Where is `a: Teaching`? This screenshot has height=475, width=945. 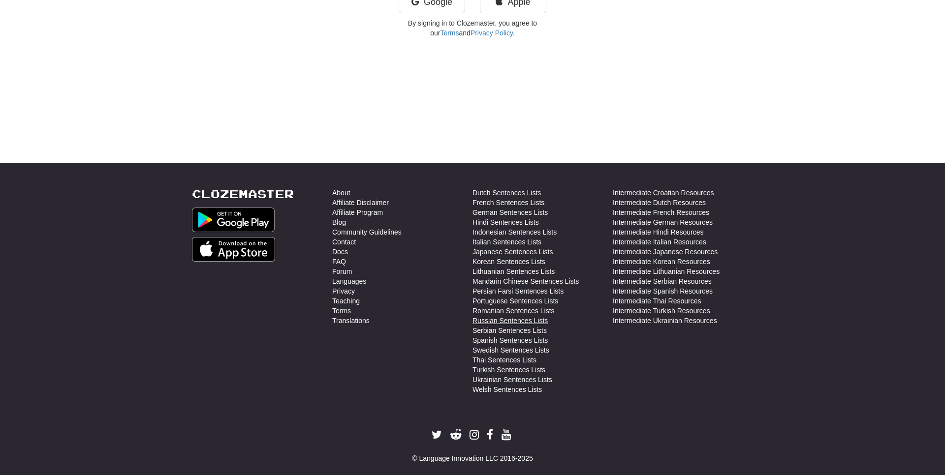
a: Teaching is located at coordinates (346, 301).